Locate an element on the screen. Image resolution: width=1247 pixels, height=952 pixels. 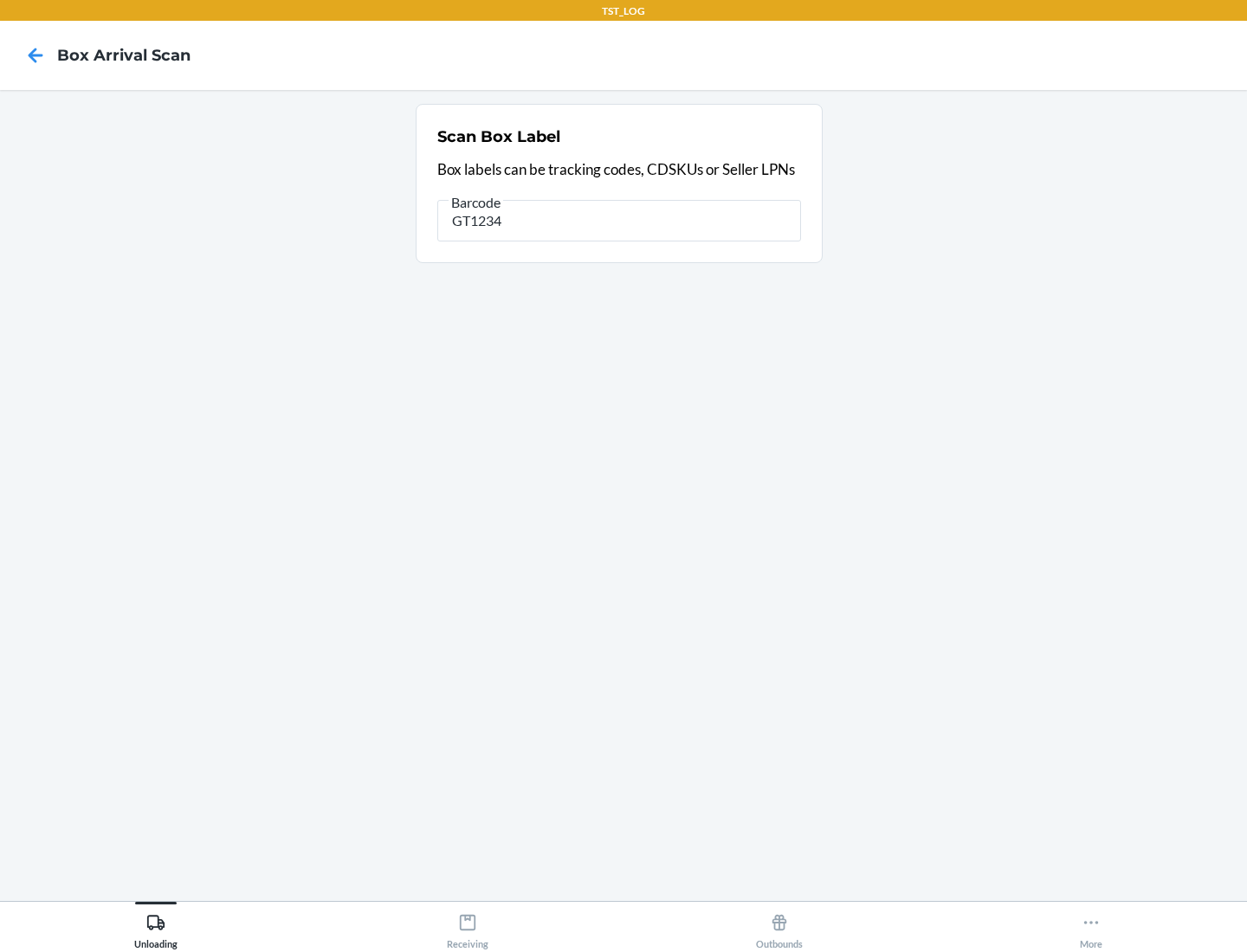
input: Barcode is located at coordinates (619, 221).